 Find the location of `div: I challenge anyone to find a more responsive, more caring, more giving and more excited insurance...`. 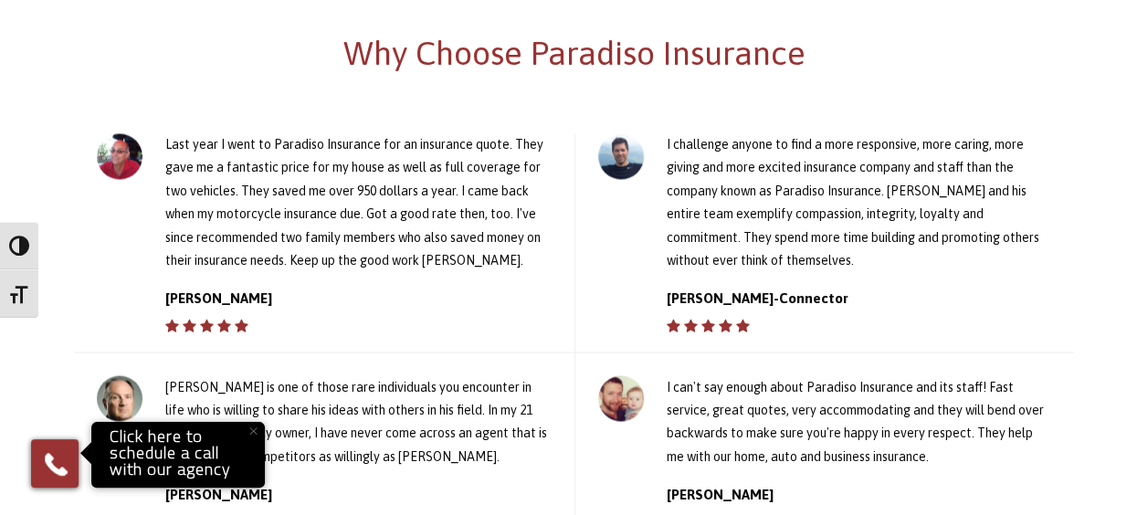

div: I challenge anyone to find a more responsive, more caring, more giving and more excited insurance... is located at coordinates (859, 202).